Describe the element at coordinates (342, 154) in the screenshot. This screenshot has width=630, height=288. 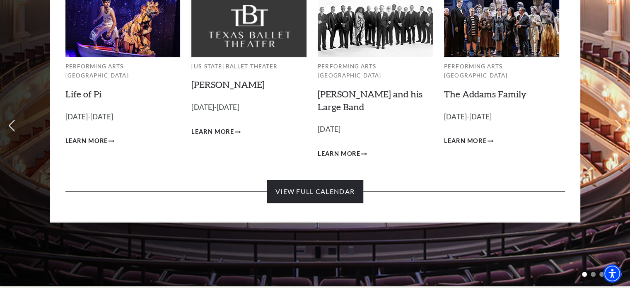
I see `a: Learn More Lyle Lovett and his Large Band` at that location.